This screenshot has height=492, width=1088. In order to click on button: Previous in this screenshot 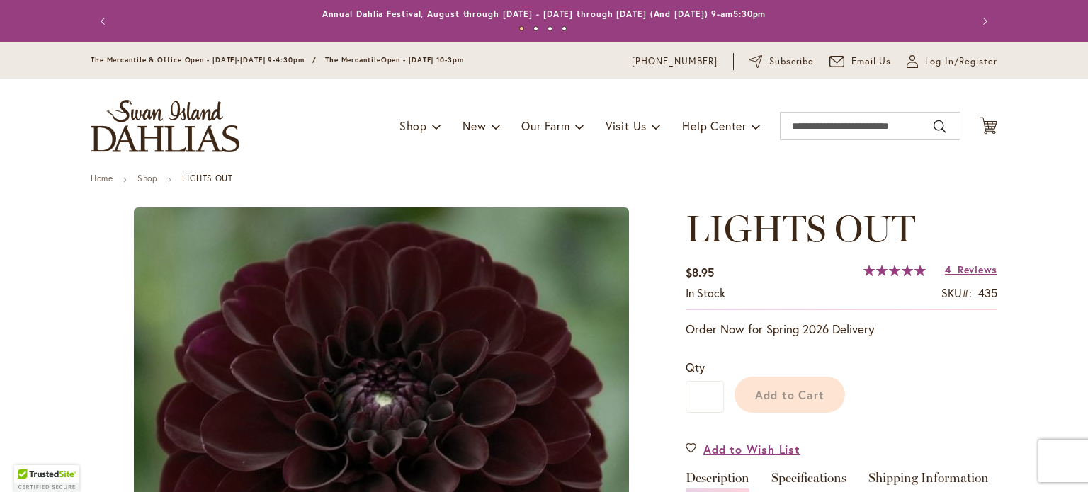, I will do `click(105, 21)`.